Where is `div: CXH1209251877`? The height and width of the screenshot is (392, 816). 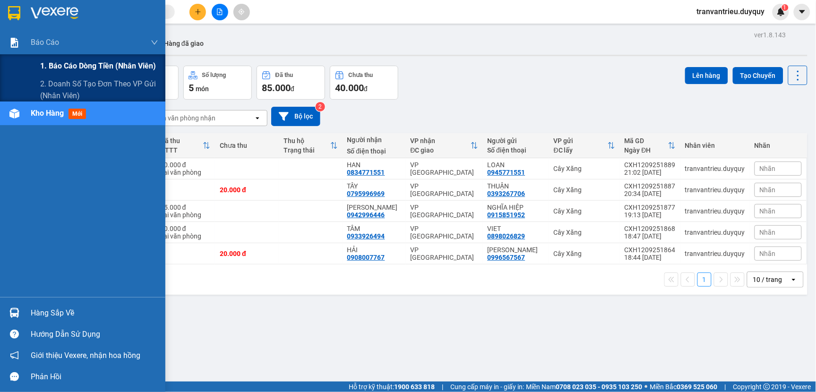 div: CXH1209251877 is located at coordinates (650, 207).